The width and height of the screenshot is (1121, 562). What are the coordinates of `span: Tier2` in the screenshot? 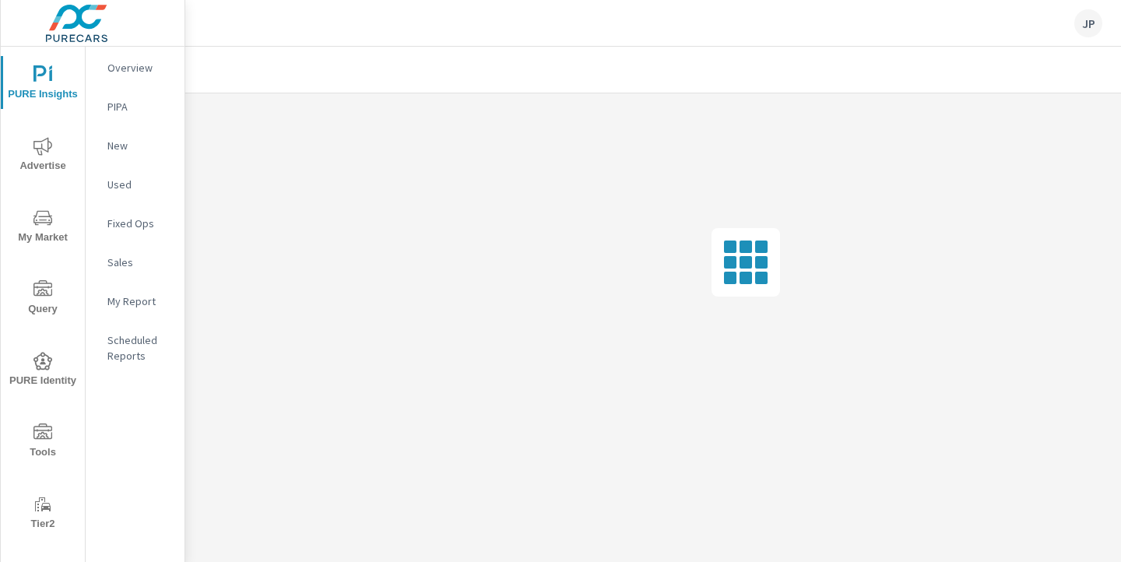 It's located at (43, 514).